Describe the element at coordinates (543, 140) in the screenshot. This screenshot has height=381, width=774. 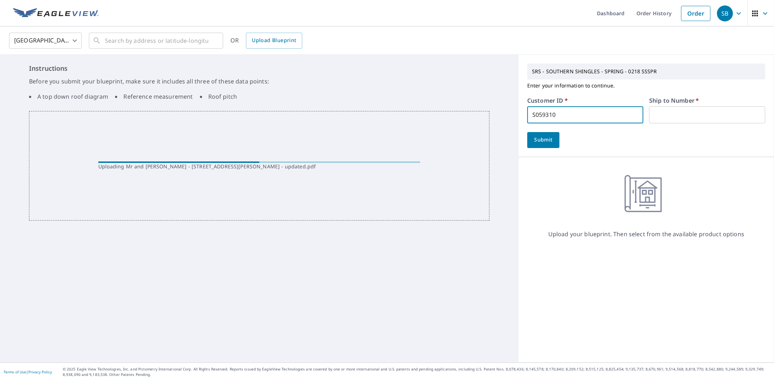
I see `span: Submit` at that location.